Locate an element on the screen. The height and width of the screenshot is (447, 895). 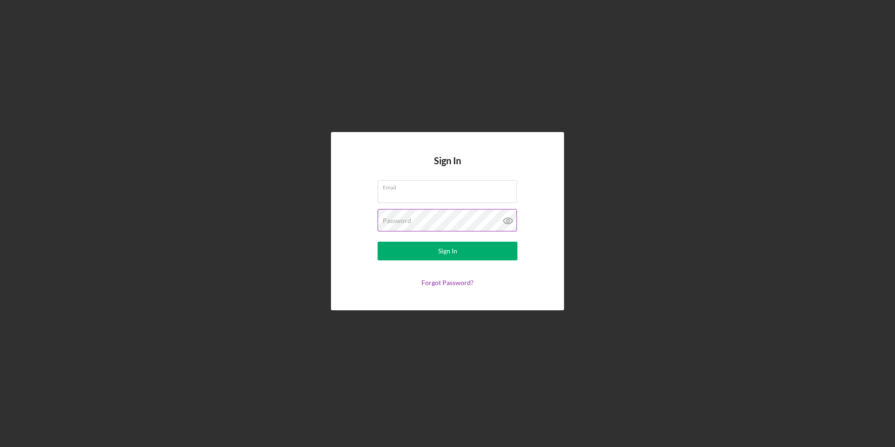
label: Email is located at coordinates (450, 186).